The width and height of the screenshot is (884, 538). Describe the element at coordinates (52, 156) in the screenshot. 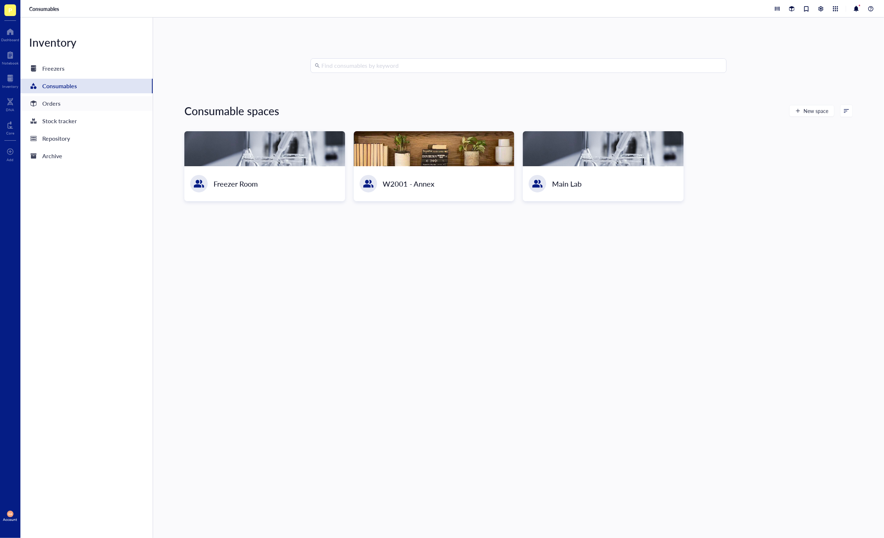

I see `div: Archive` at that location.